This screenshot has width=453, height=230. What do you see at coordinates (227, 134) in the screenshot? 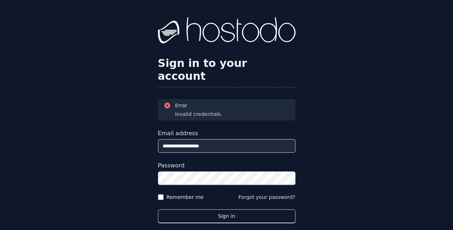
I see `label: Email address` at bounding box center [227, 134].